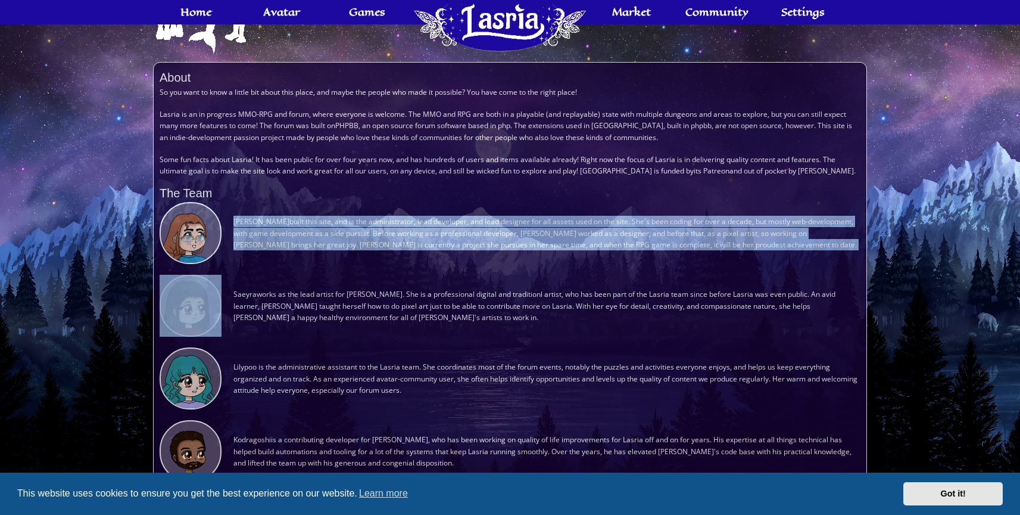 The width and height of the screenshot is (1020, 515). I want to click on img: Kodragoshi, so click(191, 451).